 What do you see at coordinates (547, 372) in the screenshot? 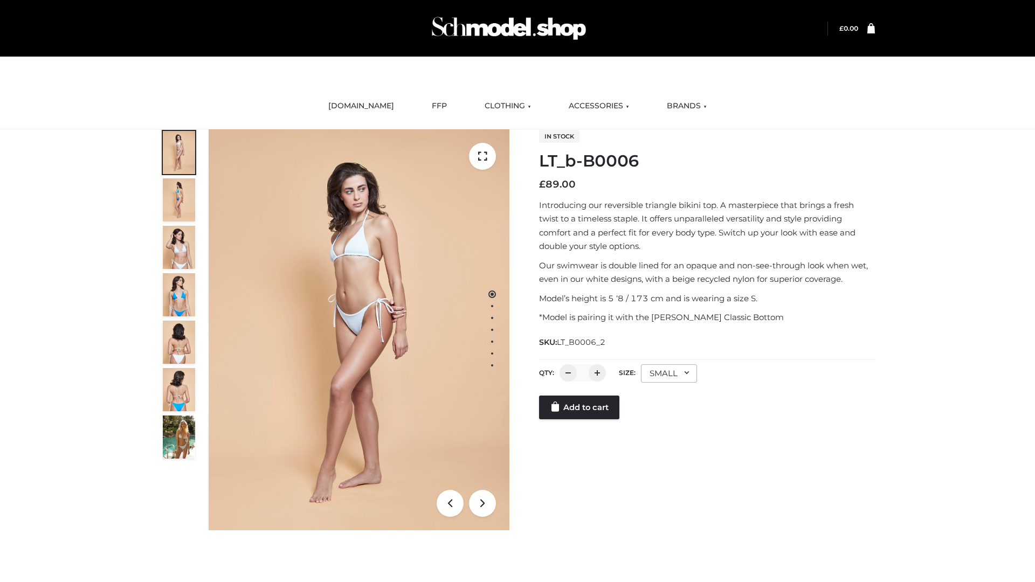
I see `label: QTY:` at bounding box center [547, 372].